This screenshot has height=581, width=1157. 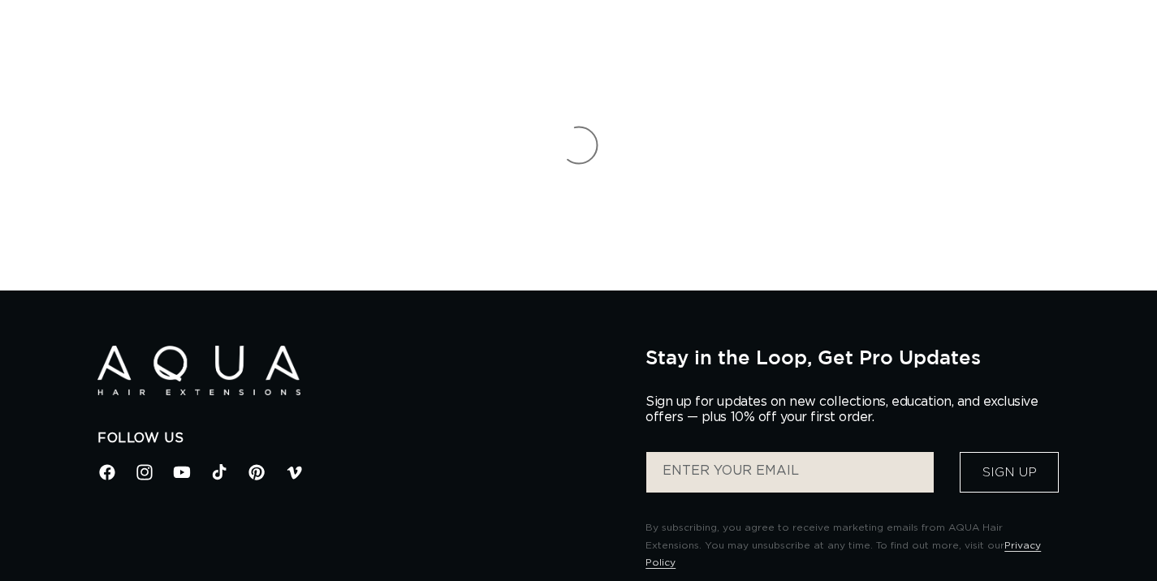 What do you see at coordinates (849, 410) in the screenshot?
I see `p: Sign up for updates on new collections, education, and exclusive offers — plus 10% off your first...` at bounding box center [849, 410].